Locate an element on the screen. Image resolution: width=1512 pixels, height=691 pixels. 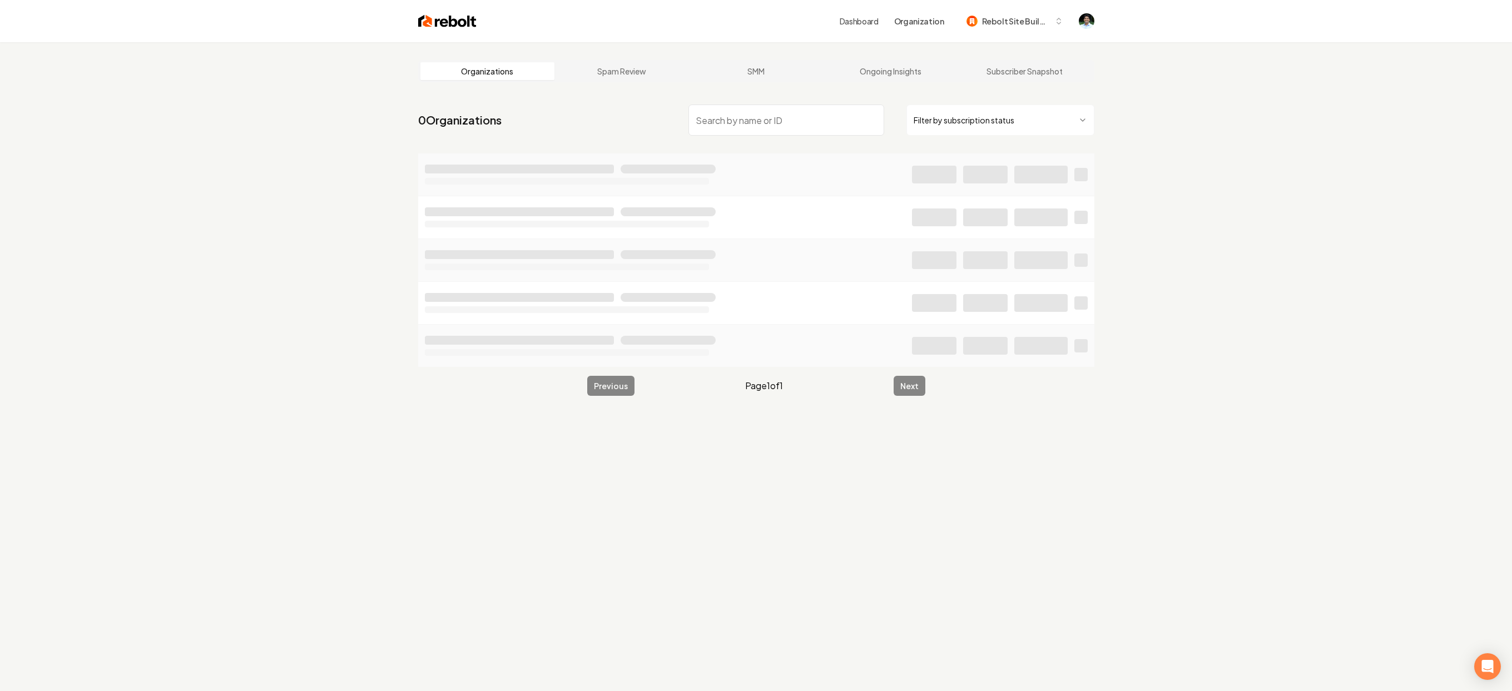
a: Spam Review is located at coordinates (622, 71).